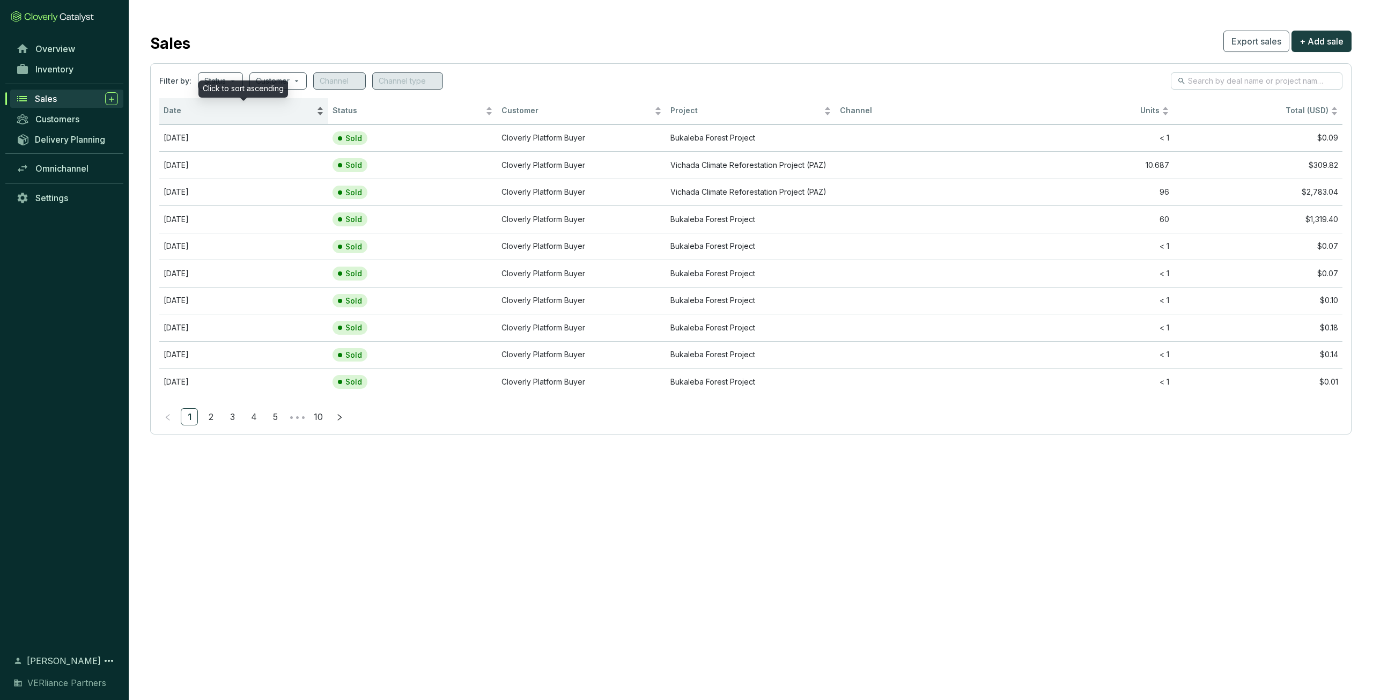  What do you see at coordinates (1084, 111) in the screenshot?
I see `span: Units` at bounding box center [1084, 111].